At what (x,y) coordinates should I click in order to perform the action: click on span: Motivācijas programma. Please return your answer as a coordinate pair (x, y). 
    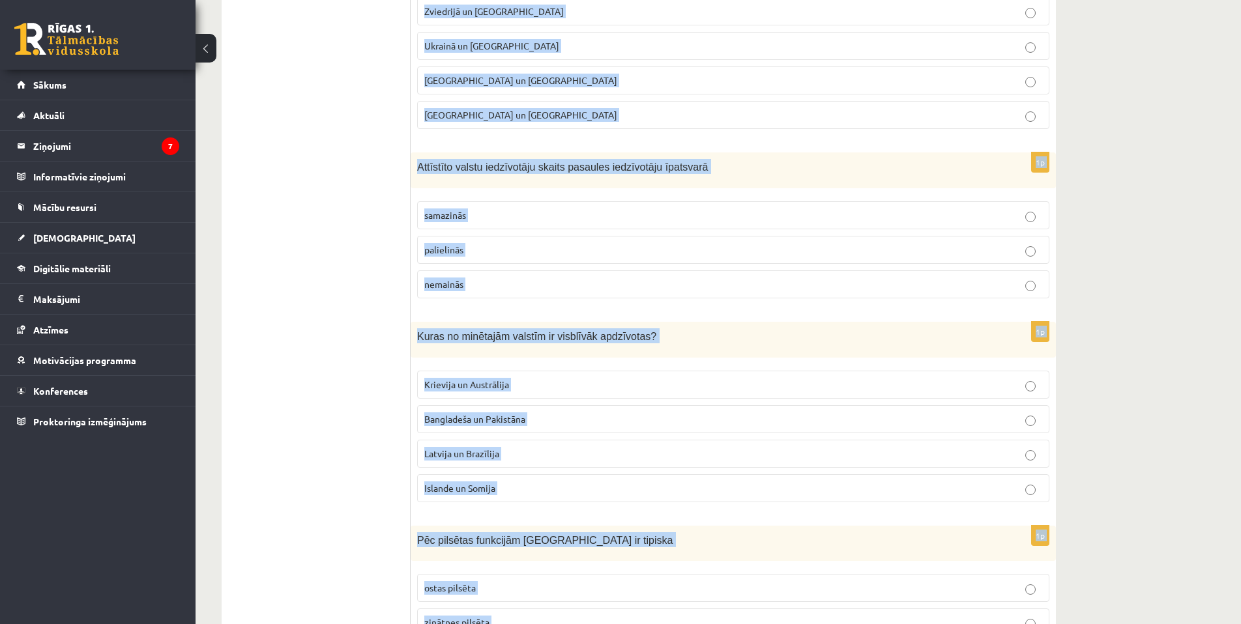
    Looking at the image, I should click on (85, 360).